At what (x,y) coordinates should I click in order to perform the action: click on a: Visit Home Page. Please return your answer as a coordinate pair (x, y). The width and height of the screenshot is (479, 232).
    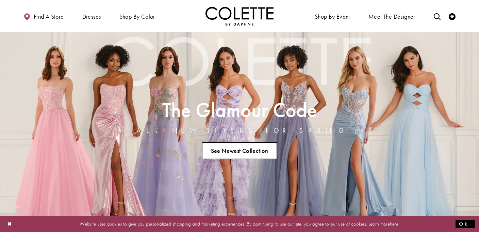
    Looking at the image, I should click on (240, 16).